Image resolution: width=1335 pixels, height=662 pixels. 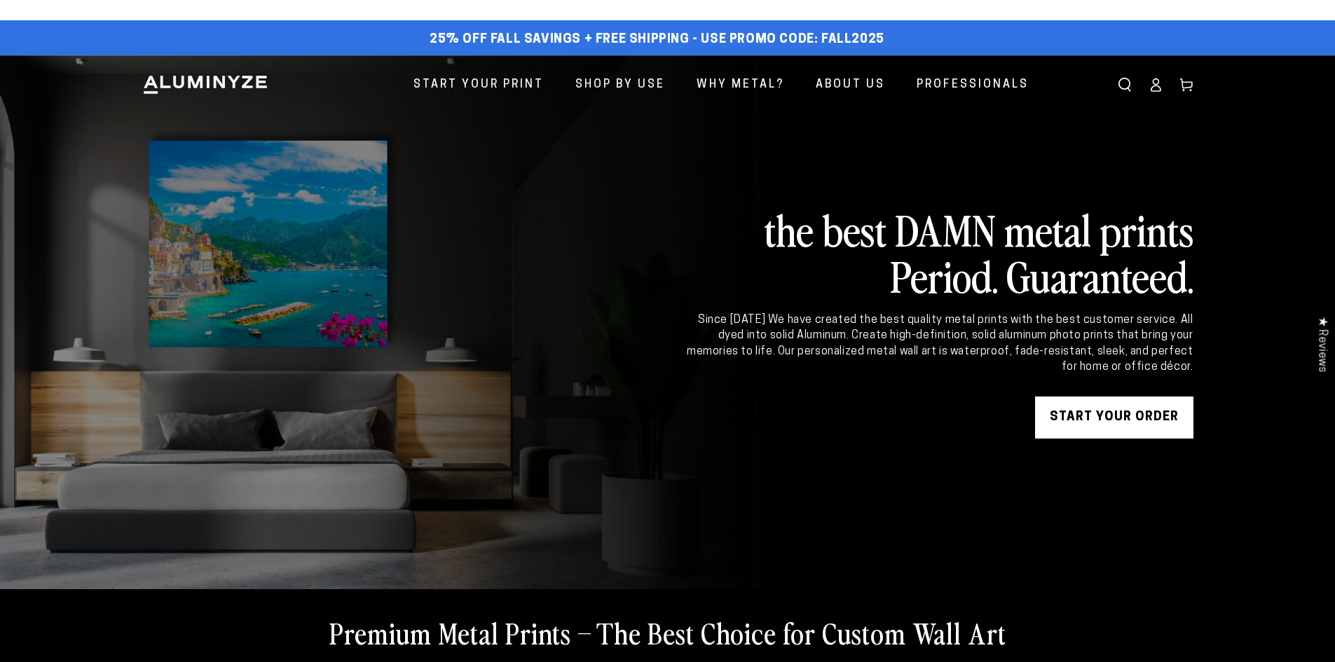 I want to click on span: About Us, so click(x=850, y=85).